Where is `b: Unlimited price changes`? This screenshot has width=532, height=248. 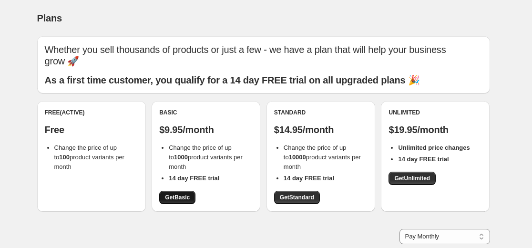 b: Unlimited price changes is located at coordinates (434, 147).